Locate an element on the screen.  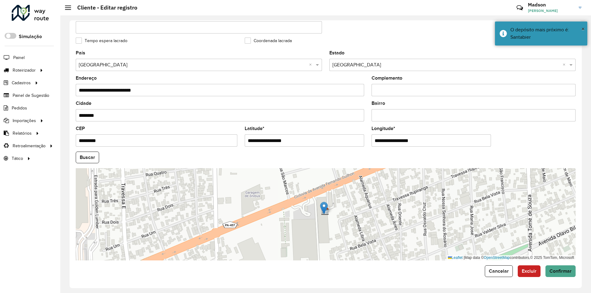
span: Retroalimentação is located at coordinates (29, 146).